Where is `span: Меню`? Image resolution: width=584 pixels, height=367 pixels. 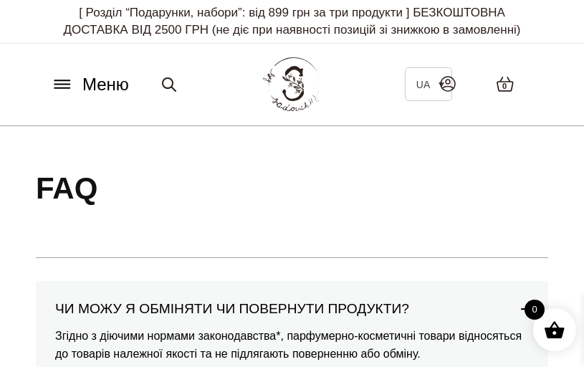 span: Меню is located at coordinates (105, 85).